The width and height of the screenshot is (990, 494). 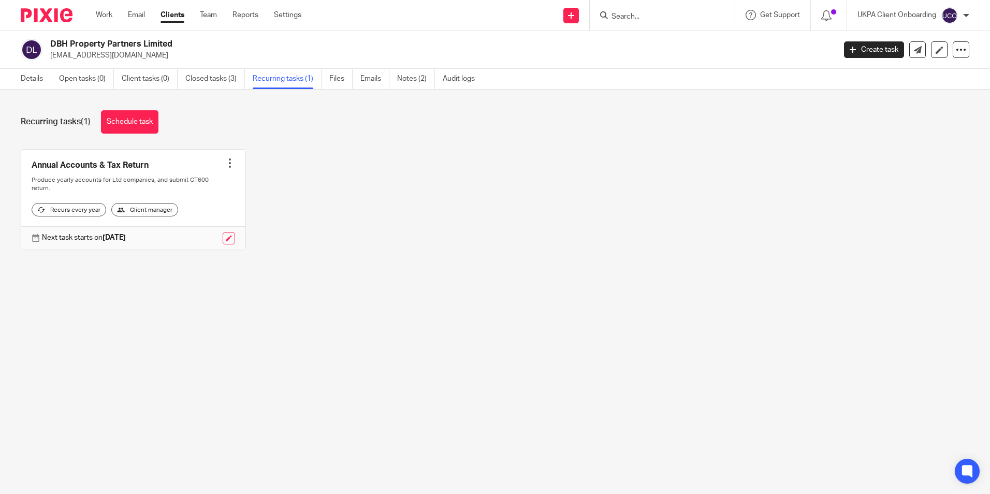 What do you see at coordinates (245, 15) in the screenshot?
I see `a: Reports` at bounding box center [245, 15].